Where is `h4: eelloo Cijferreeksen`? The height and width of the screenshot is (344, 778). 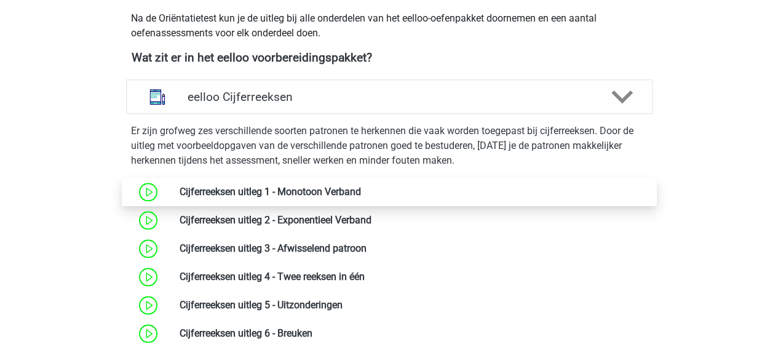
h4: eelloo Cijferreeksen is located at coordinates (389, 97).